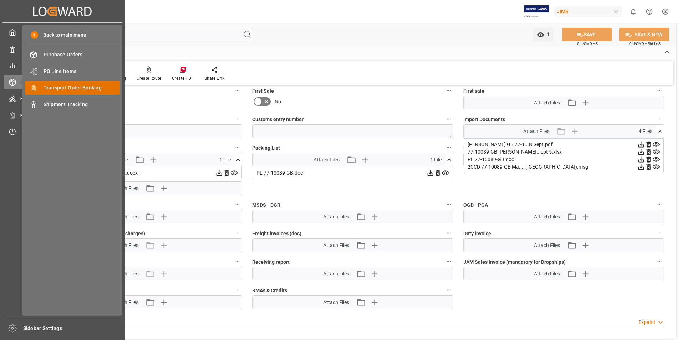  What do you see at coordinates (484, 119) in the screenshot?
I see `span: Import Documents` at bounding box center [484, 119].